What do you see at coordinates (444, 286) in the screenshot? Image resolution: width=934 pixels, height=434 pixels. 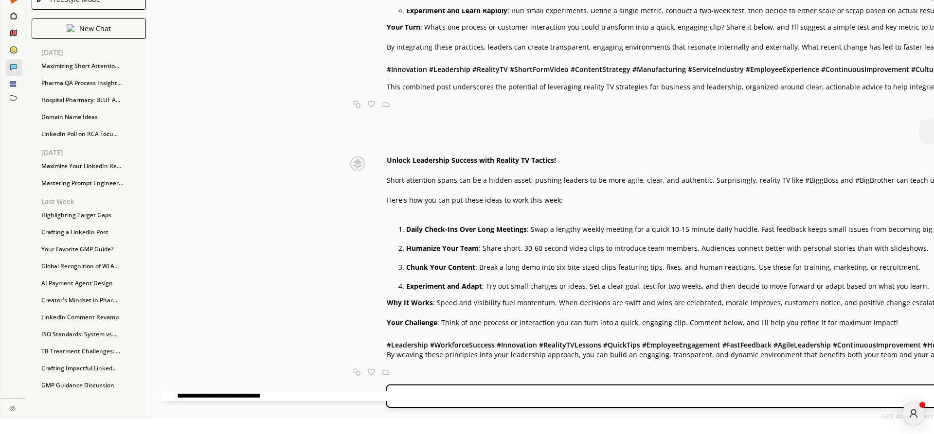 I see `strong: Experiment and Adapt` at bounding box center [444, 286].